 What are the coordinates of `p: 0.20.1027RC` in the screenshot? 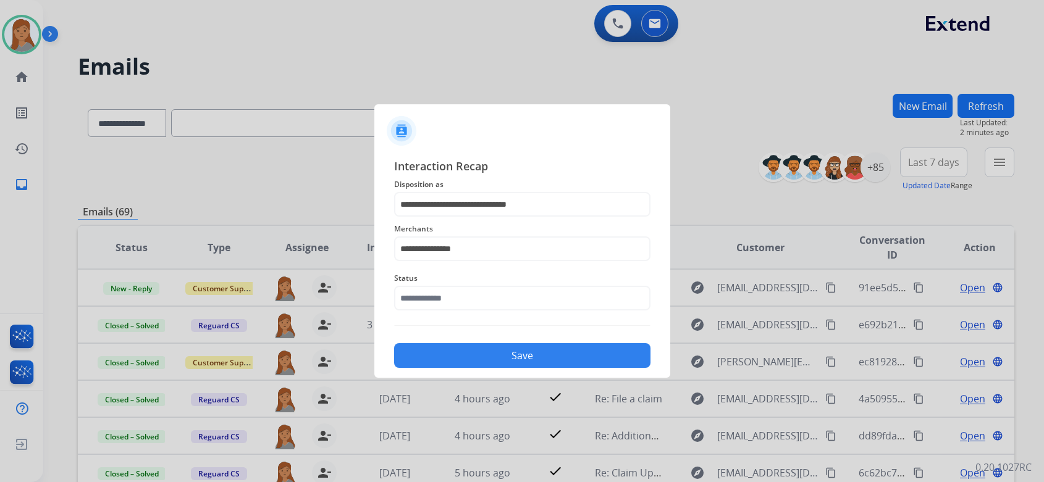 It's located at (1003, 467).